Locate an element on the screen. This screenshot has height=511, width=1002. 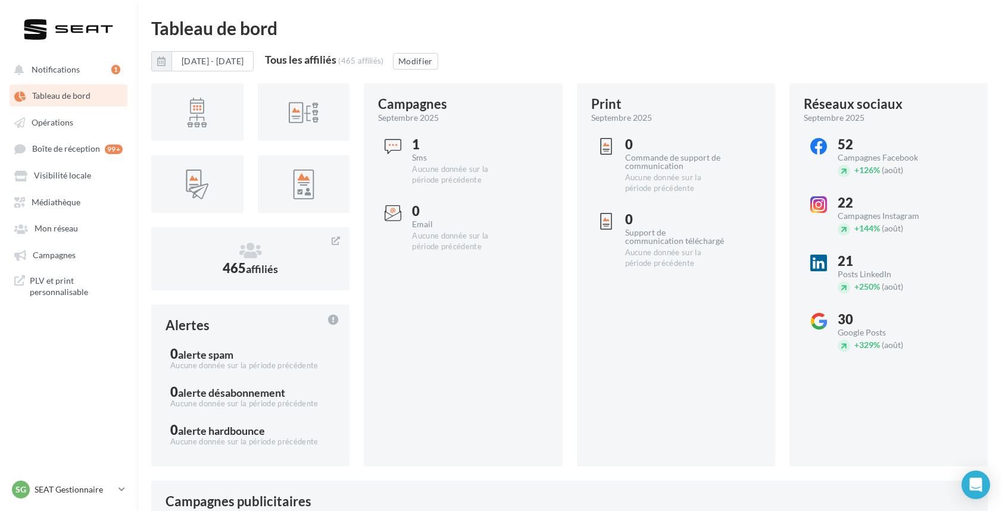
span: Opérations is located at coordinates (52, 122).